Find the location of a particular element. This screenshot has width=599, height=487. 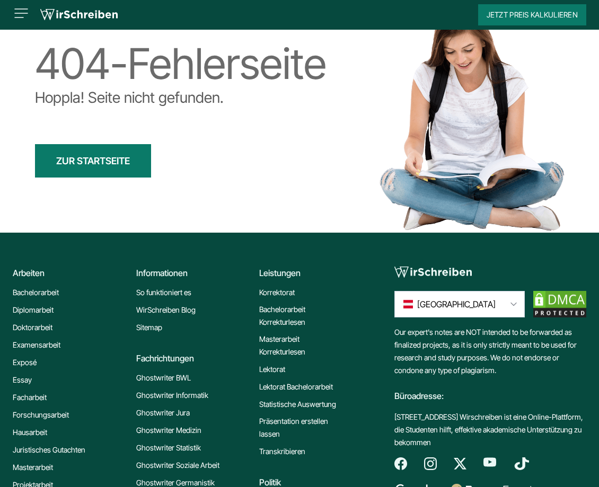

a: Ghostwriter BWL is located at coordinates (163, 378).